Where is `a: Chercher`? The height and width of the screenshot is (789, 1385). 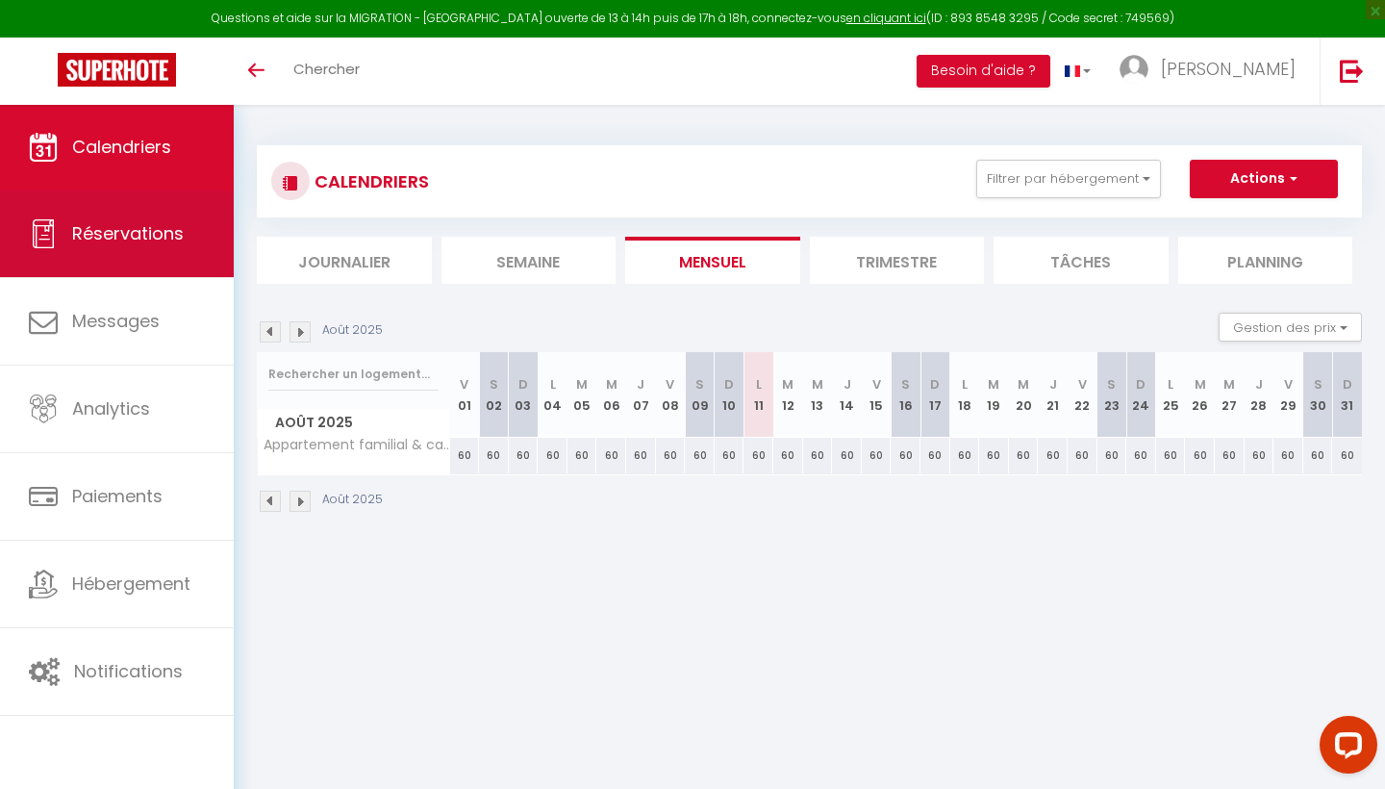
a: Chercher is located at coordinates (326, 71).